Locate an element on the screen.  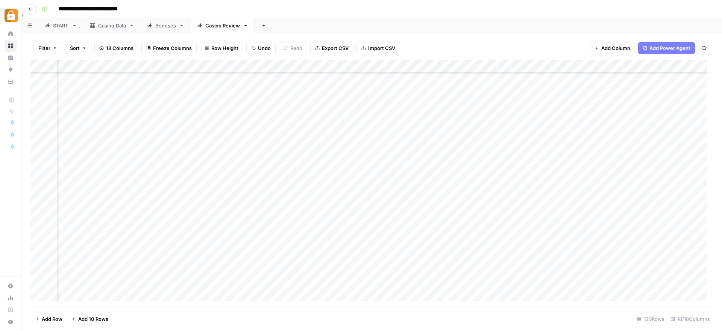
div: Casino Review is located at coordinates (223, 26).